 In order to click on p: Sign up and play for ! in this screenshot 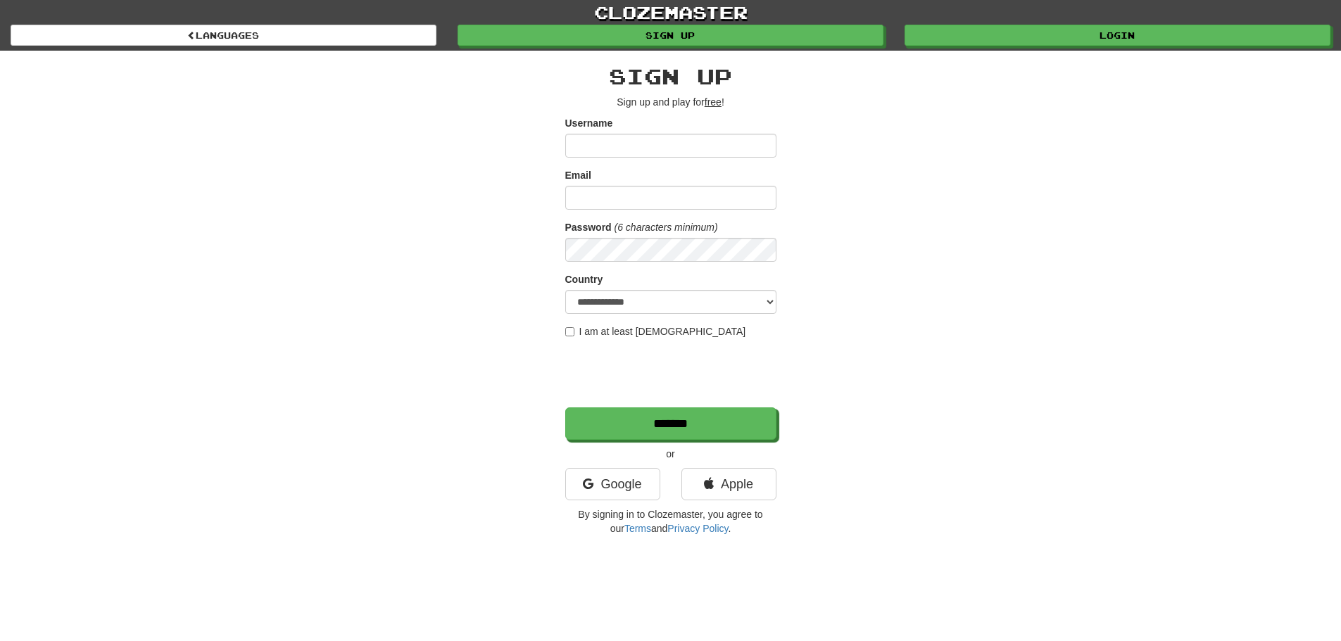, I will do `click(671, 102)`.